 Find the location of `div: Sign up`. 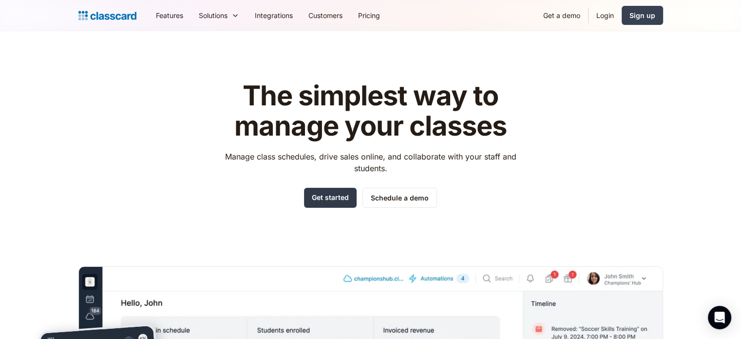

div: Sign up is located at coordinates (642, 15).